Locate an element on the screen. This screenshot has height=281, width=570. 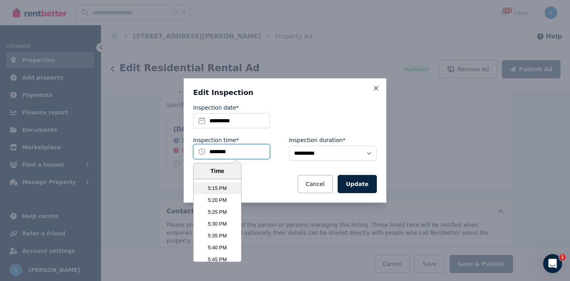
h3: Edit Inspection is located at coordinates (285, 93).